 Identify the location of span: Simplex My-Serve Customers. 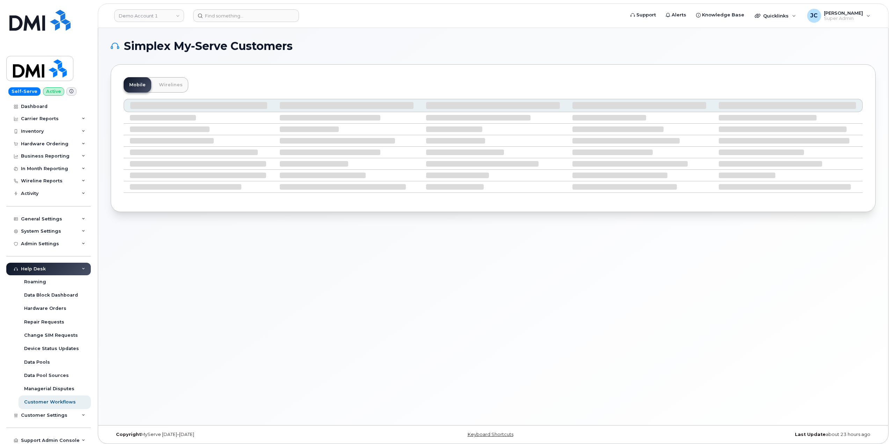
(208, 46).